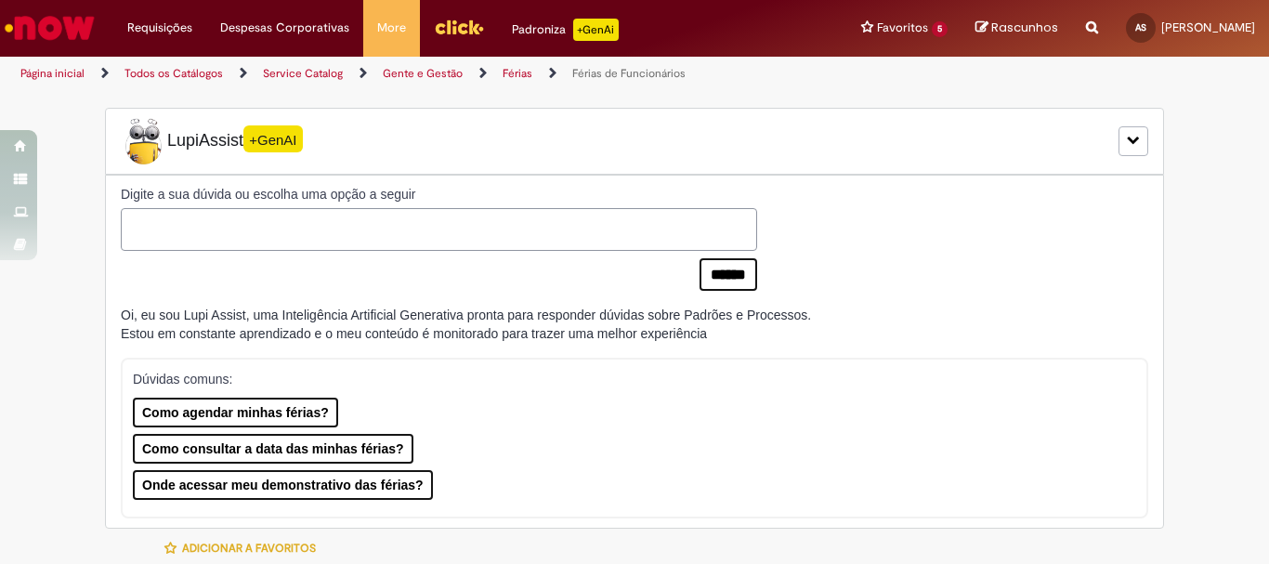  I want to click on ul: Trilhas de página, so click(423, 73).